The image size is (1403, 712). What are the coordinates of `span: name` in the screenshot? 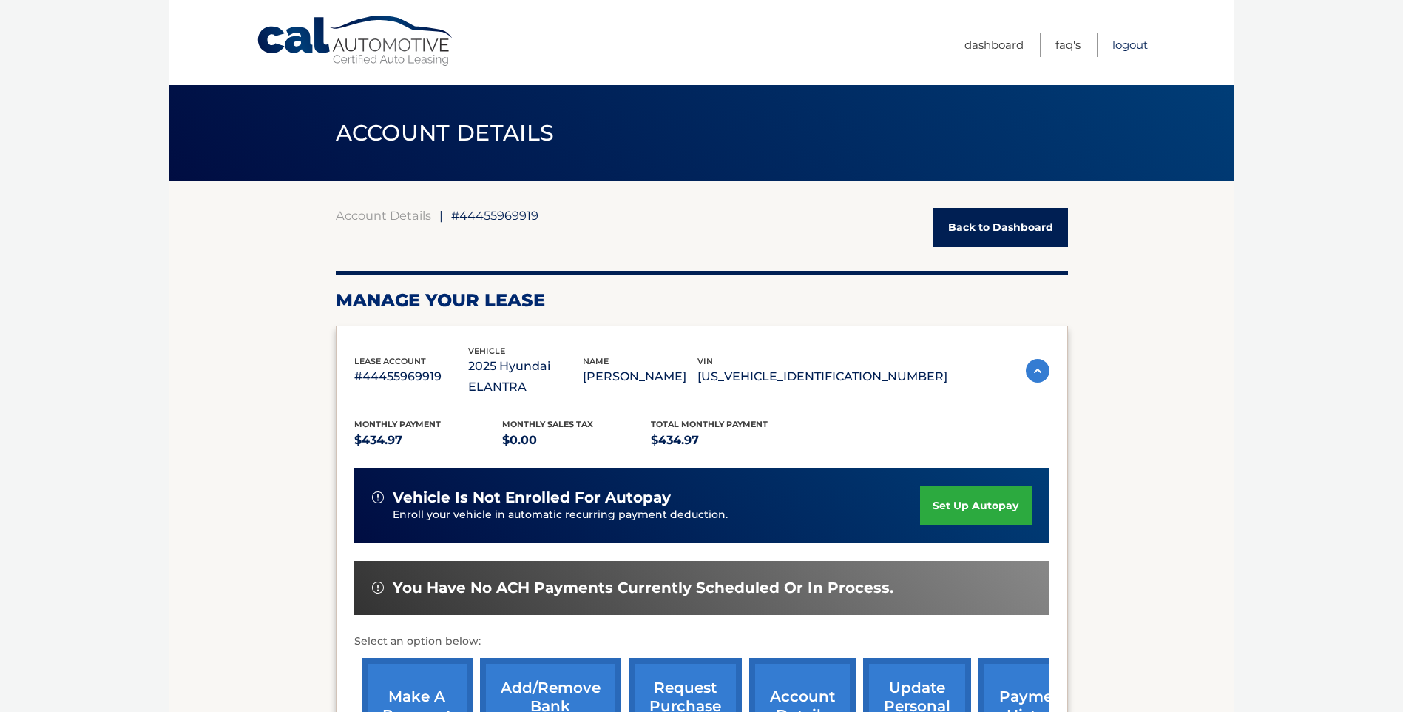 It's located at (596, 361).